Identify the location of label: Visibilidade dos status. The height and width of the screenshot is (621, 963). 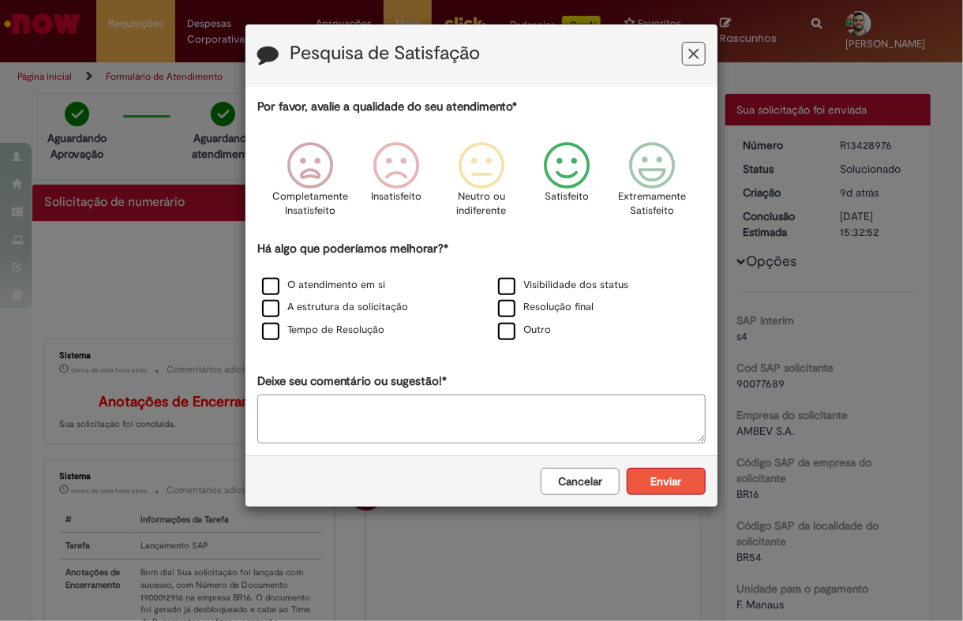
(563, 285).